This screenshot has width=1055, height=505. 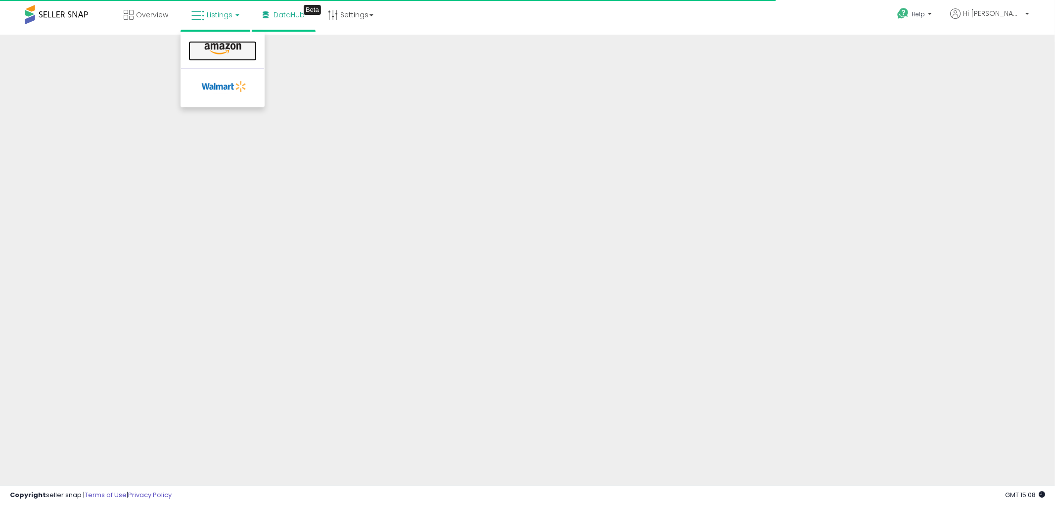 I want to click on i: Get Help, so click(x=902, y=13).